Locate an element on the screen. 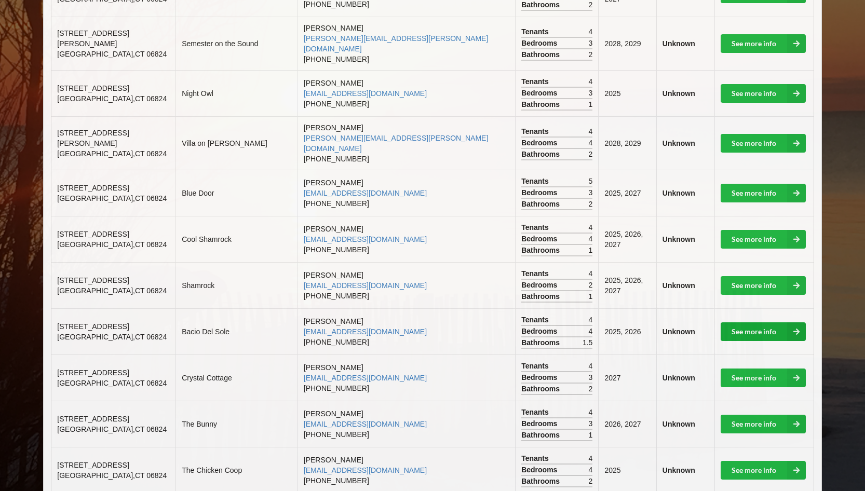 This screenshot has height=491, width=865. td: Shamrock is located at coordinates (236, 285).